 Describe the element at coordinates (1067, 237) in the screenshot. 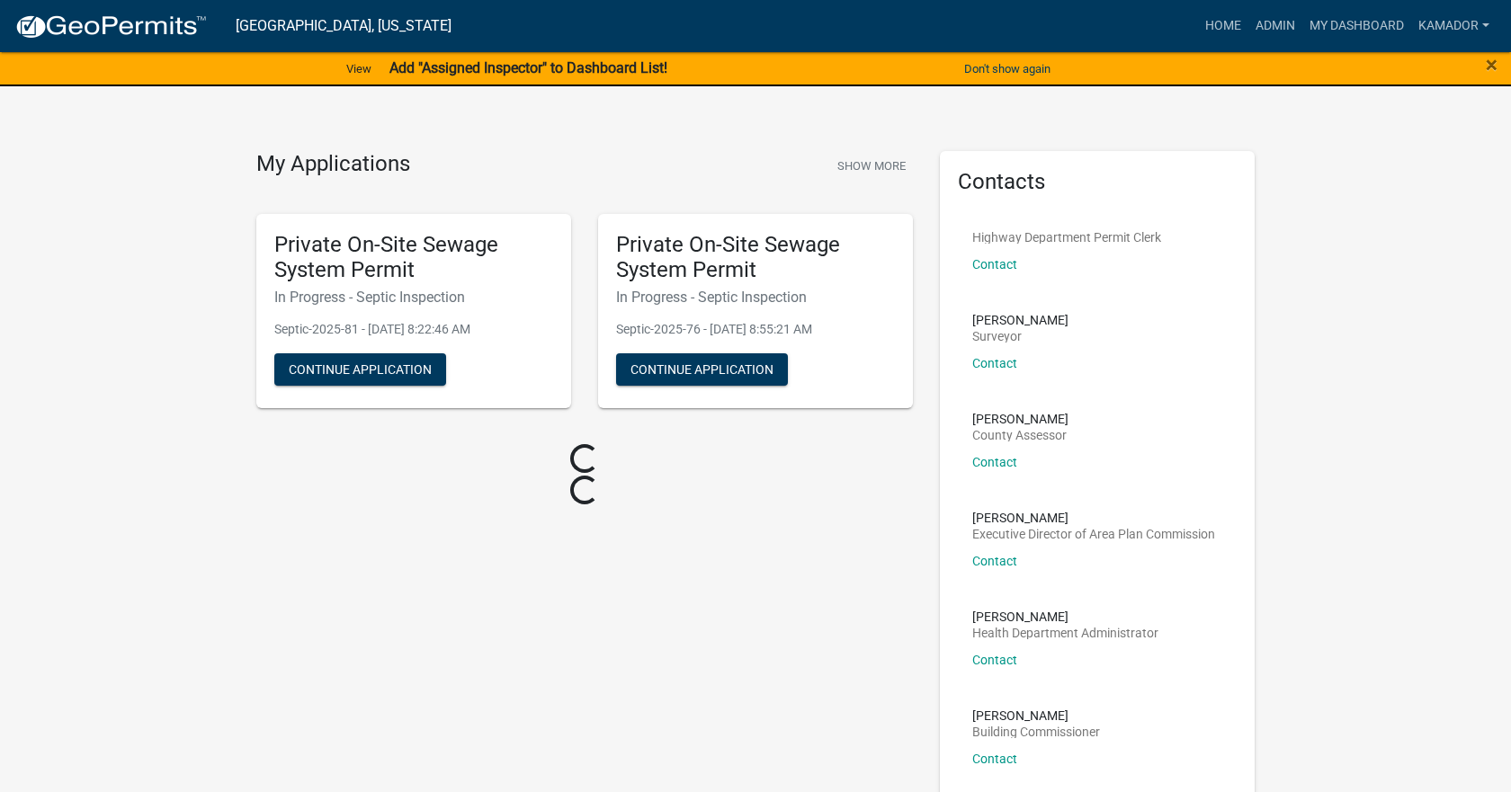

I see `p: Highway Department Permit Clerk` at that location.